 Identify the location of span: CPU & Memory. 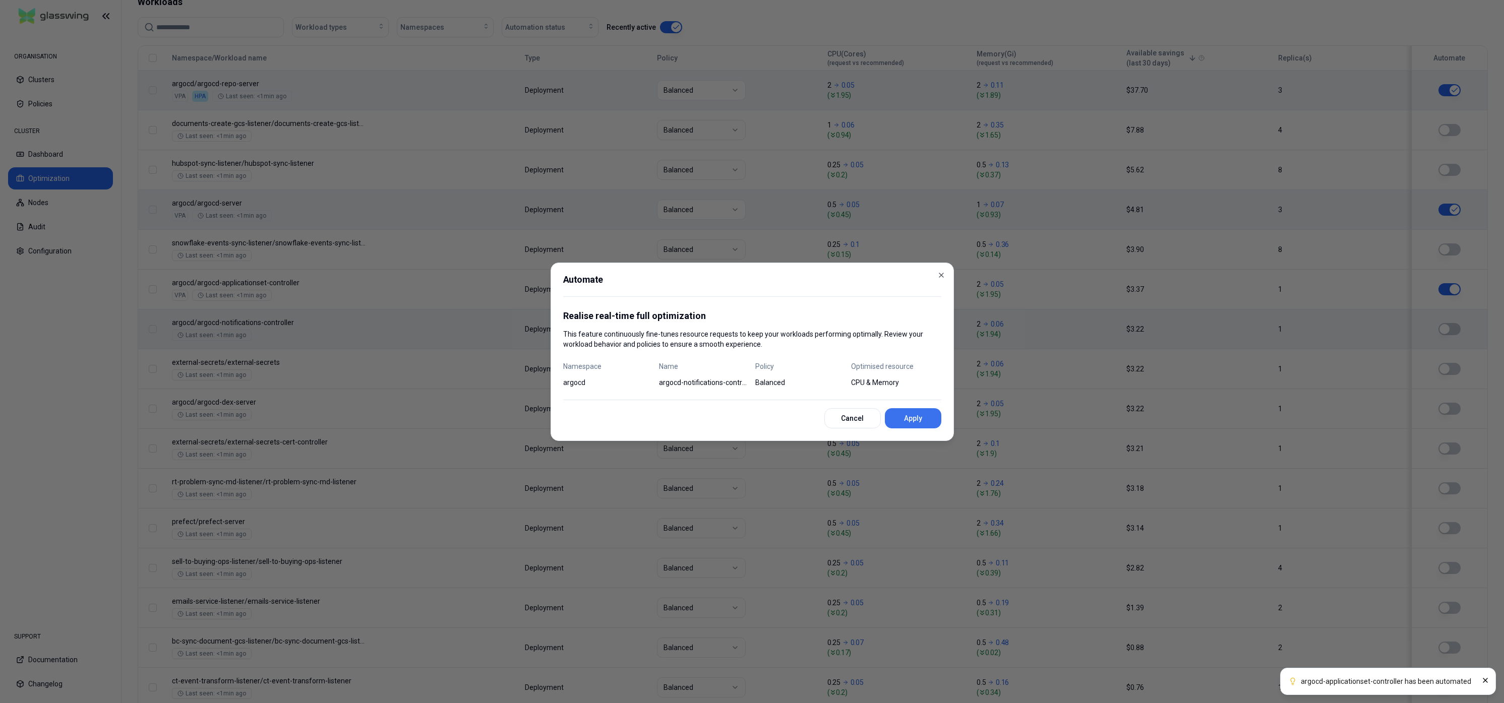
(896, 383).